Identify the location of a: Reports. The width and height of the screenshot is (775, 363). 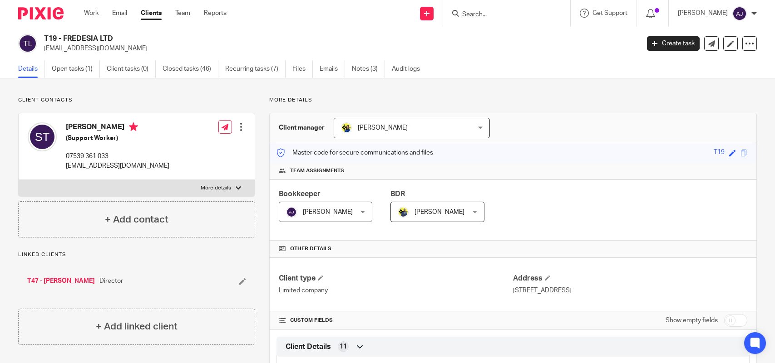
(215, 13).